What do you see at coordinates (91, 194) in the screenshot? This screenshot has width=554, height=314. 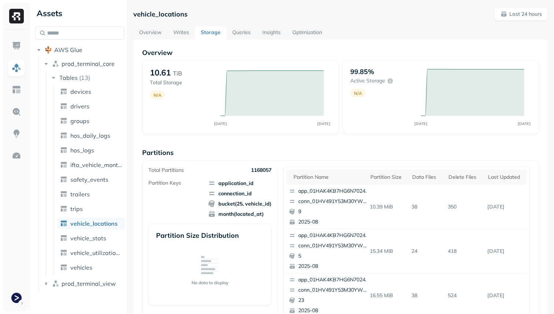 I see `a: trailers` at bounding box center [91, 194].